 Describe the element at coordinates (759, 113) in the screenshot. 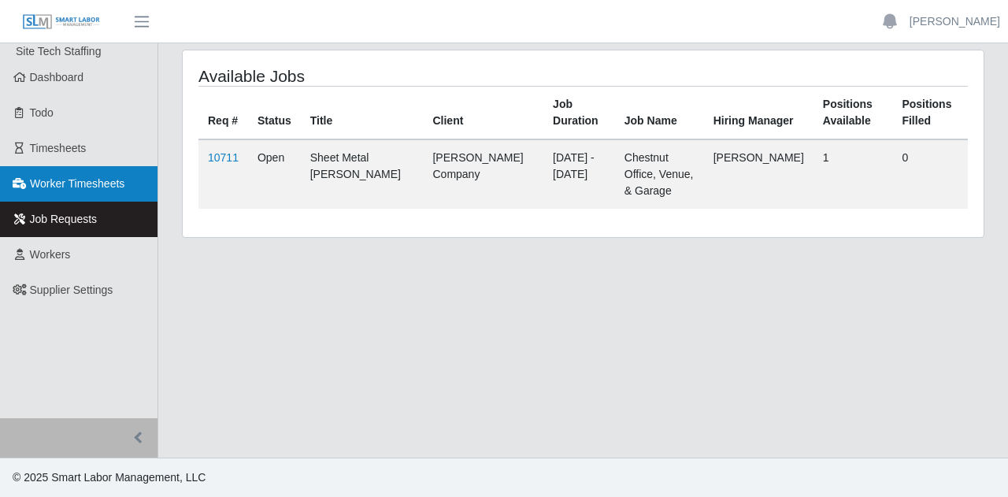

I see `th: Hiring Manager` at that location.